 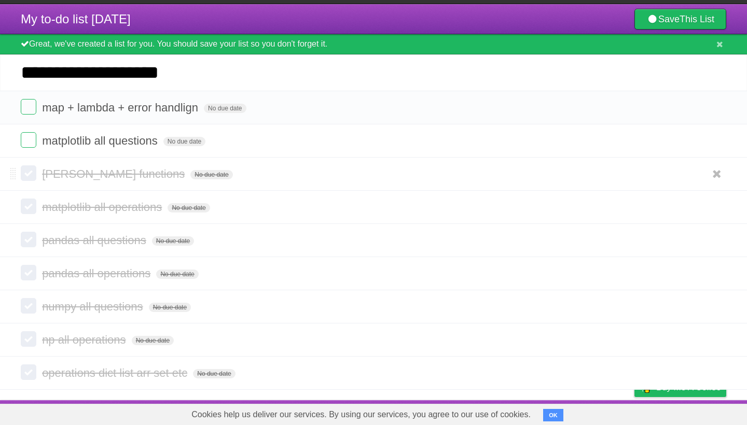 I want to click on span: numpy all questions, so click(x=93, y=307).